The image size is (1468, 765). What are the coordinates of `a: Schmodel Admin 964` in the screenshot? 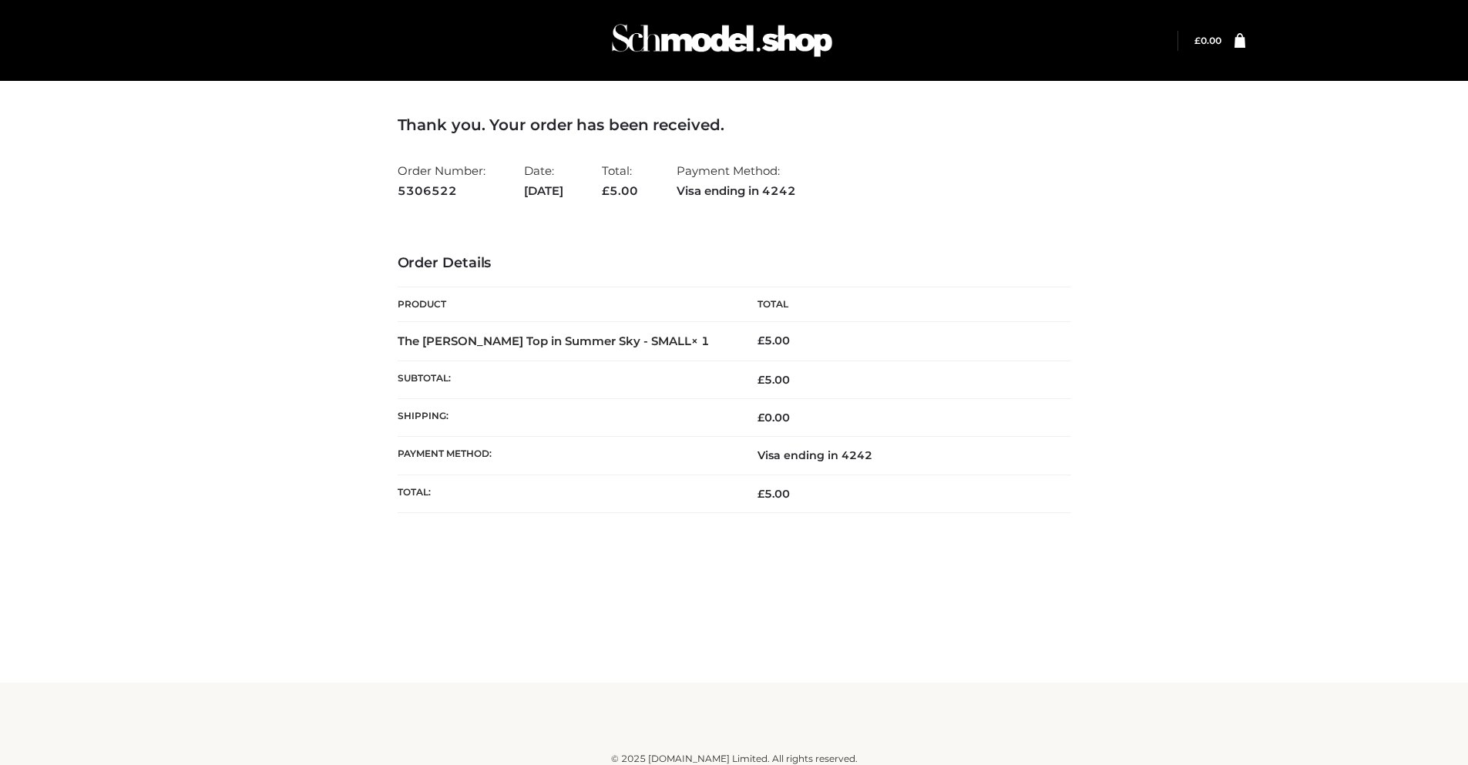 It's located at (722, 40).